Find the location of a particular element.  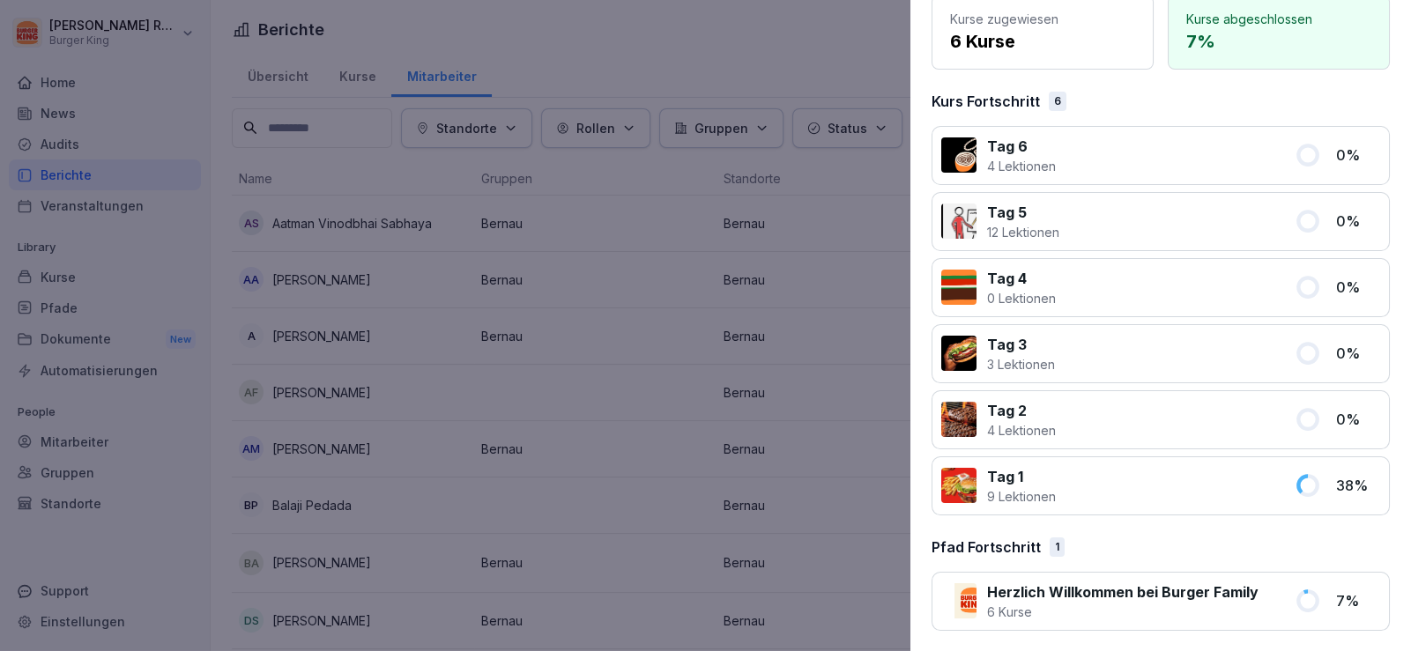

div: 1 is located at coordinates (1056, 547).